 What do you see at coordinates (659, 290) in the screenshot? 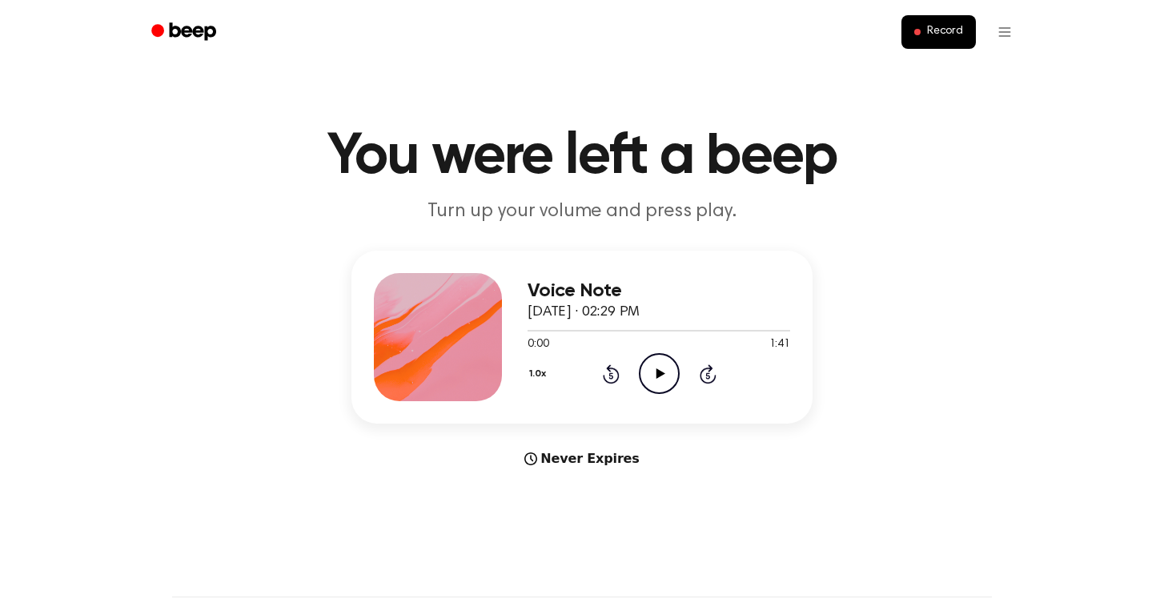
I see `h3: Voice Note` at bounding box center [659, 290].